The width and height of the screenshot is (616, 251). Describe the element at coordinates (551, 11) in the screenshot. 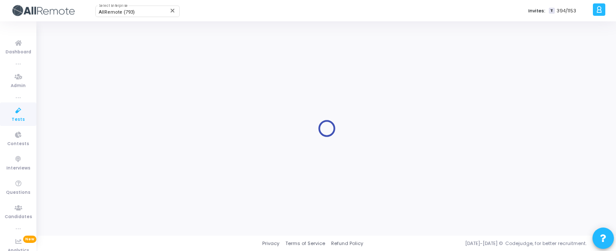

I see `span: T` at that location.